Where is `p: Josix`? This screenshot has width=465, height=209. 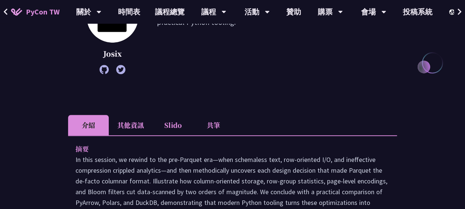
p: Josix is located at coordinates (112, 54).